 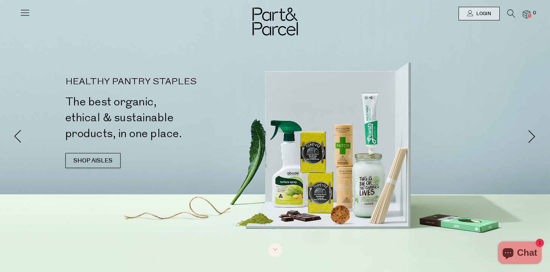 What do you see at coordinates (527, 14) in the screenshot?
I see `a: 0` at bounding box center [527, 14].